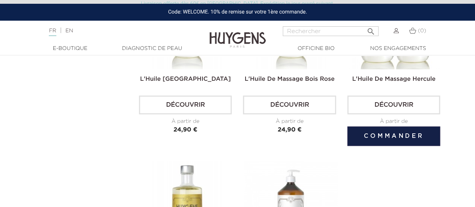  What do you see at coordinates (152, 48) in the screenshot?
I see `a: Diagnostic de peau` at bounding box center [152, 48].